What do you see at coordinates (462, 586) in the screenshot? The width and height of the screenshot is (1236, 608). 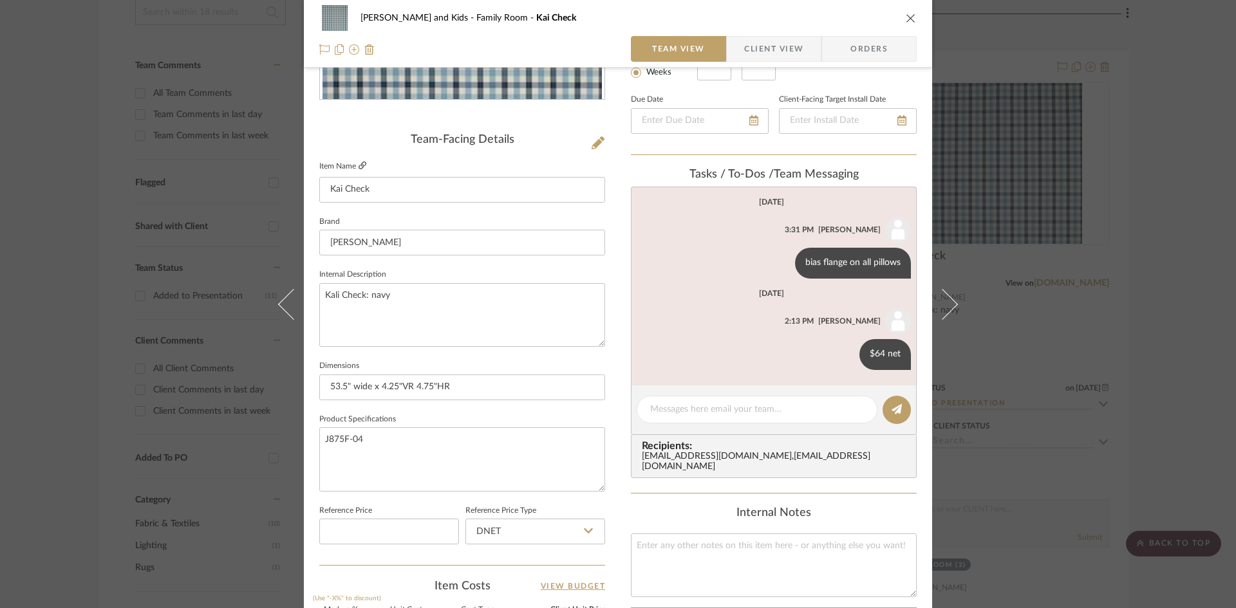 I see `div: Item Costs` at bounding box center [462, 586].